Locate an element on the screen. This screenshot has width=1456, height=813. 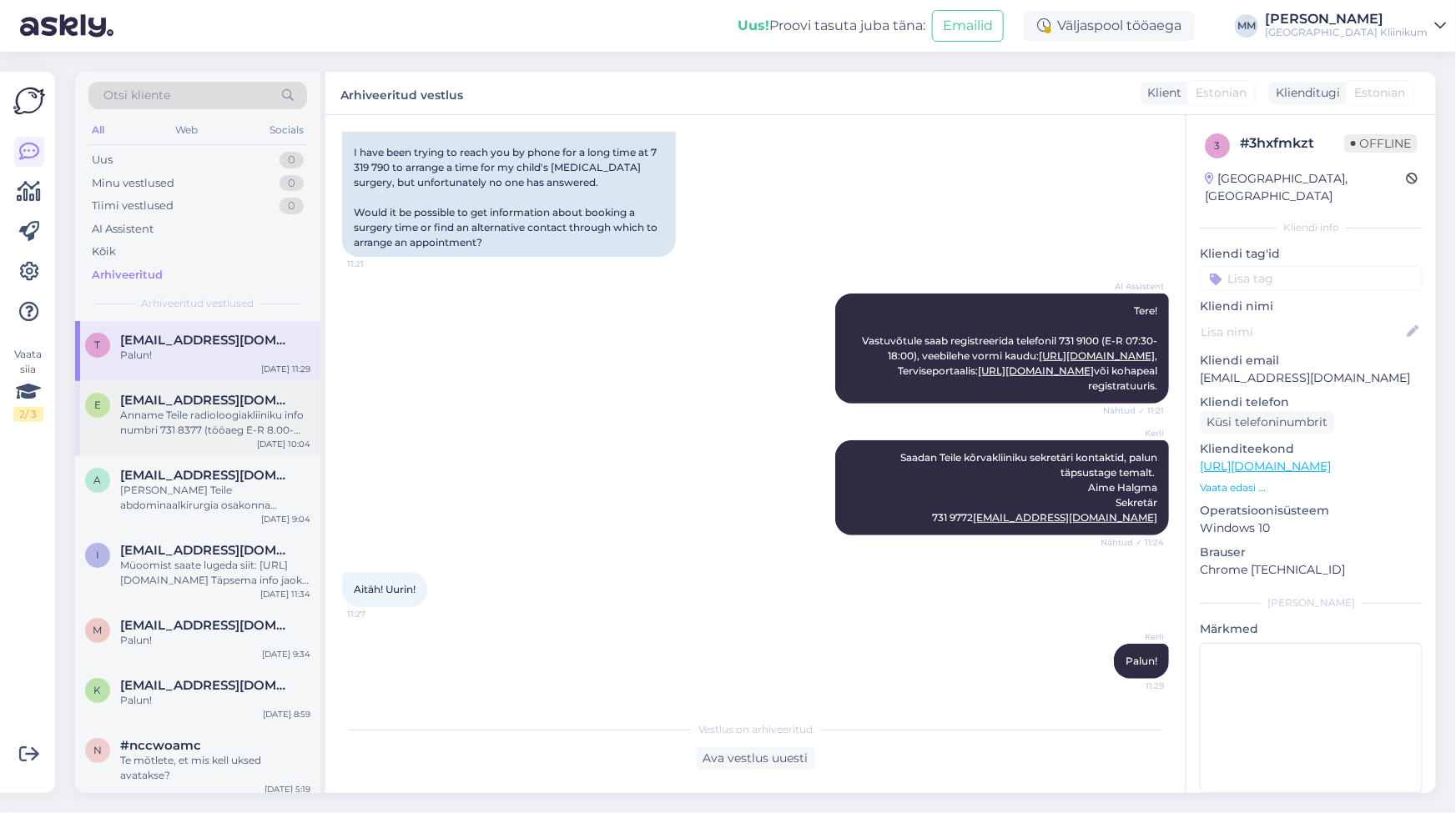
span: mnoge32@gmail.com is located at coordinates (207, 626).